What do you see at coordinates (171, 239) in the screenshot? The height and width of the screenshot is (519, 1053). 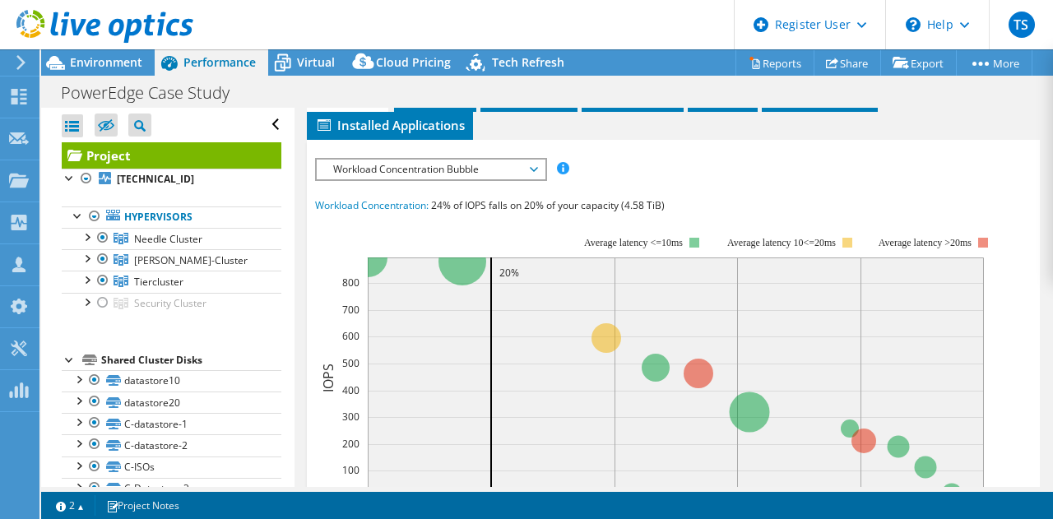 I see `a: Needle Cluster` at bounding box center [171, 239].